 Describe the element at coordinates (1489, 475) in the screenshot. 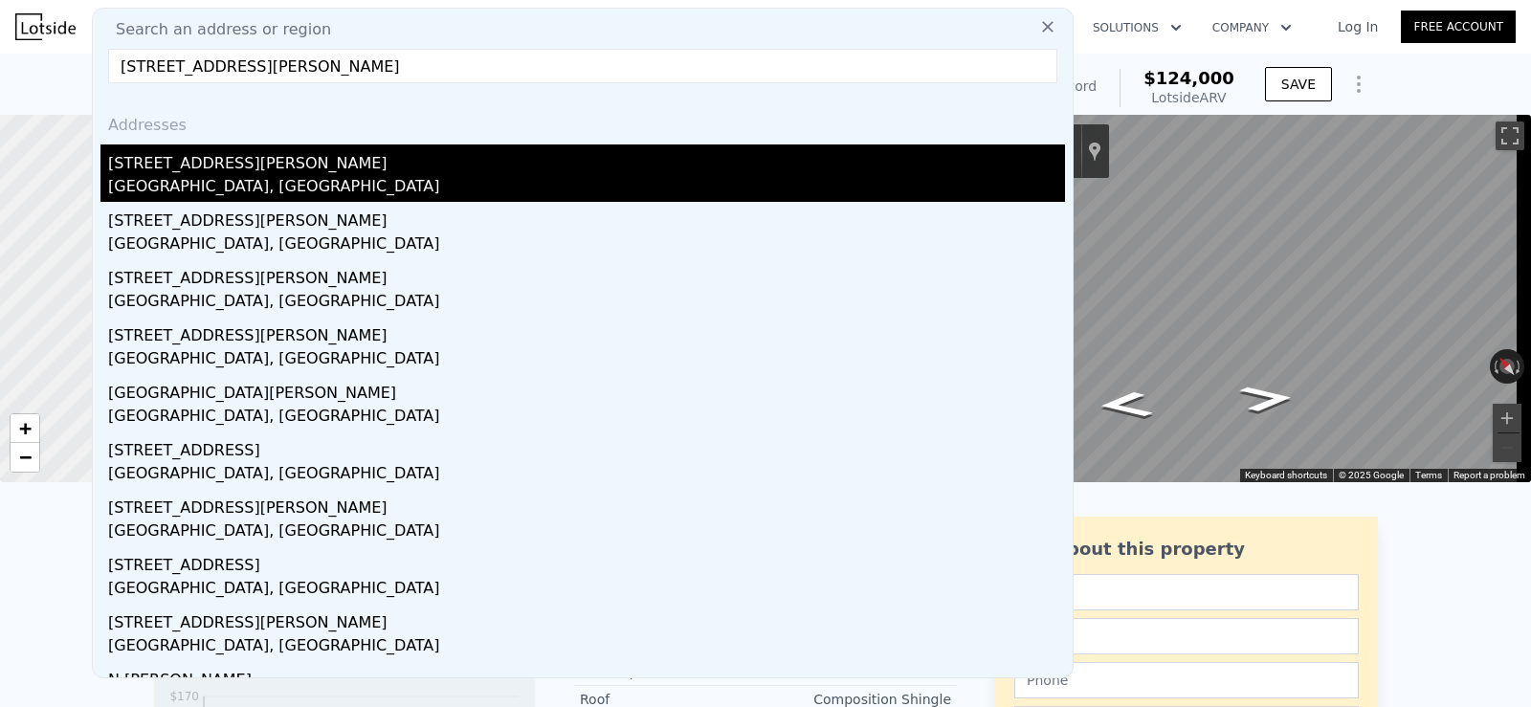

I see `a: Report a problem` at that location.